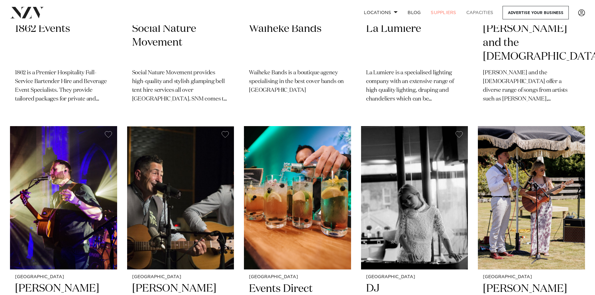  What do you see at coordinates (27, 12) in the screenshot?
I see `img: nzv-logo.png` at bounding box center [27, 12].